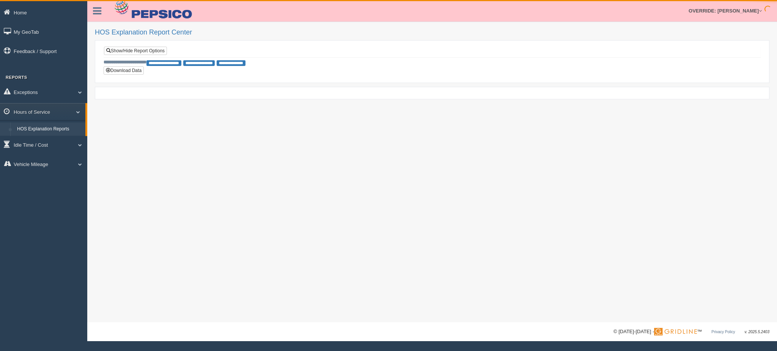  Describe the element at coordinates (676, 332) in the screenshot. I see `img: Gridline` at that location.